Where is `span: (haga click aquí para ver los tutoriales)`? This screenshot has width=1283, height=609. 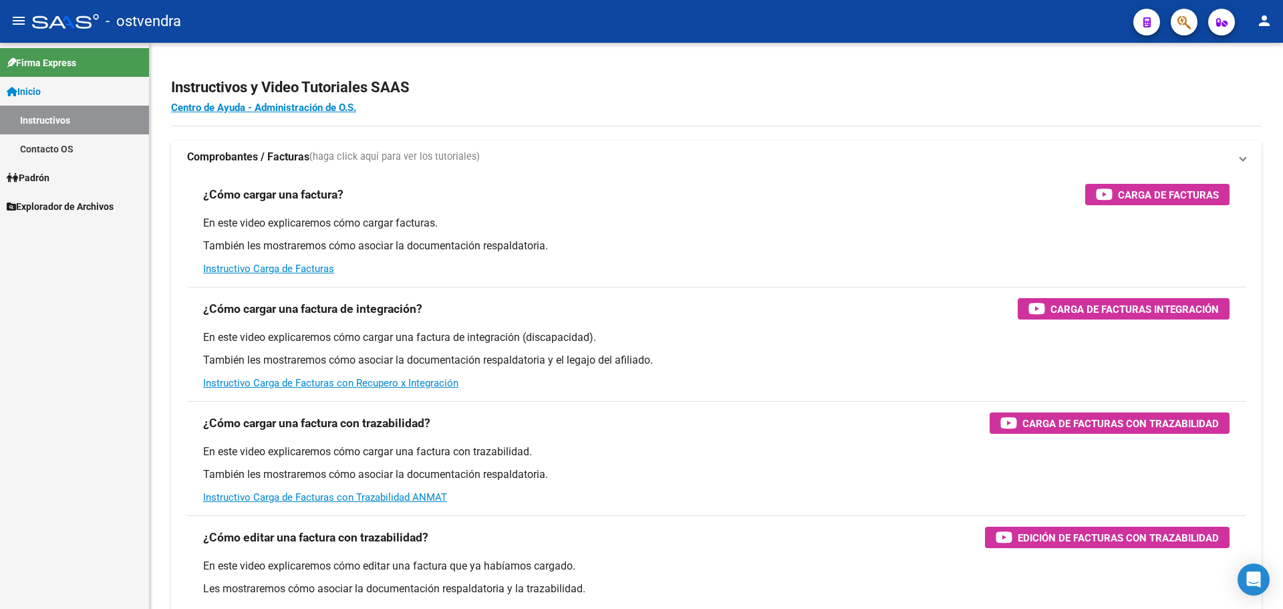
span: (haga click aquí para ver los tutoriales) is located at coordinates (394, 157).